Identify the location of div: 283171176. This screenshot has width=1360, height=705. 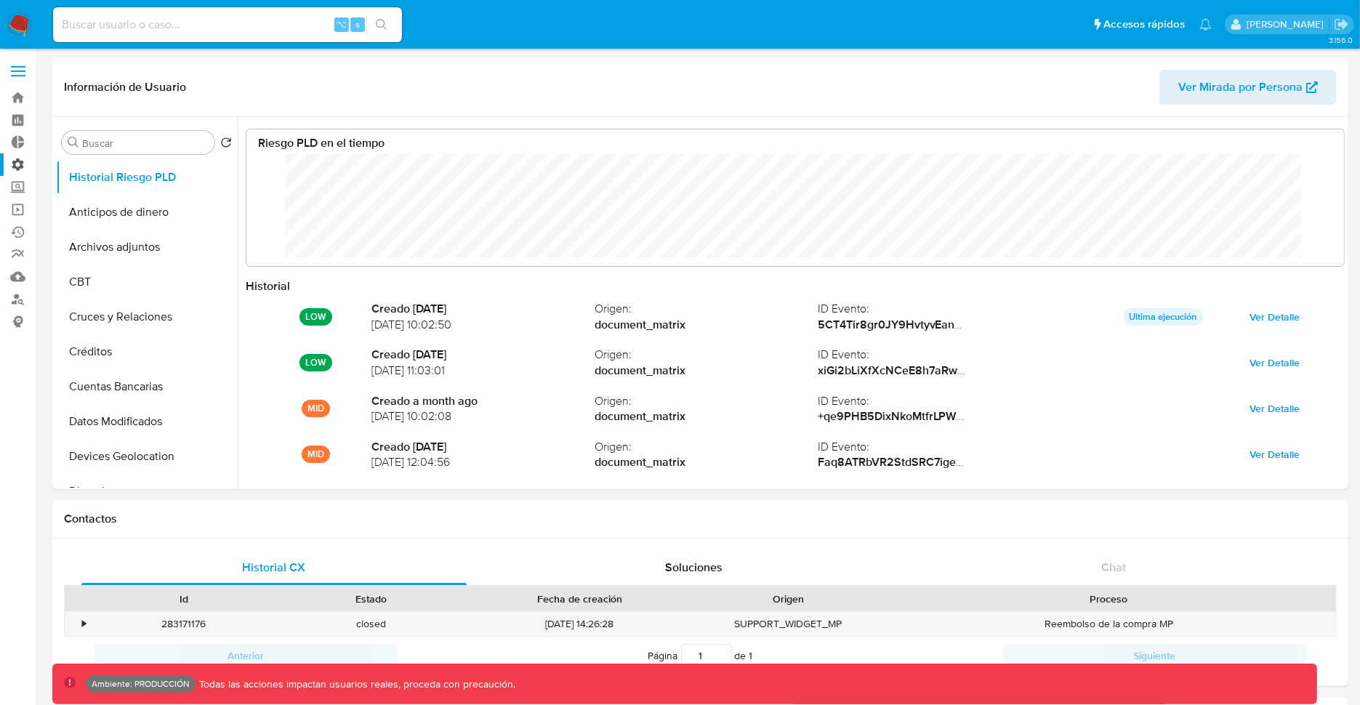
(184, 623).